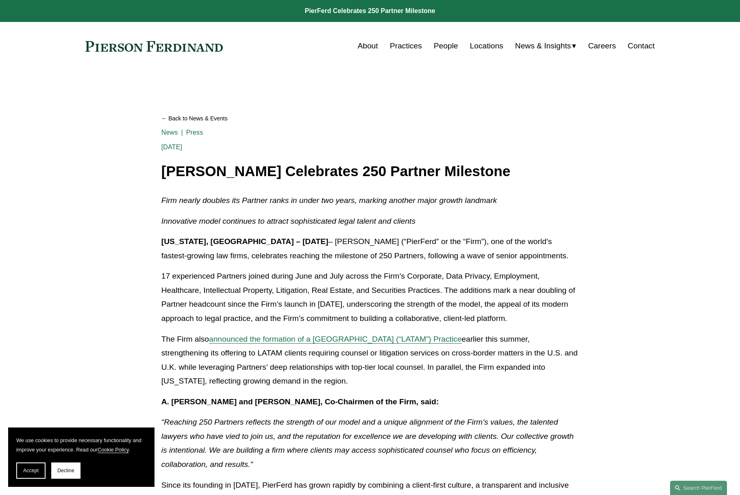 This screenshot has height=495, width=740. I want to click on section: Cookie banner, so click(81, 457).